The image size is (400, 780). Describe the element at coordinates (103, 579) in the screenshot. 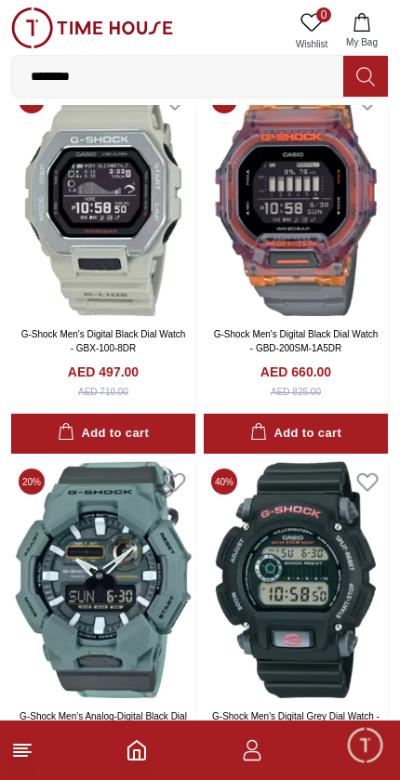

I see `img: G-Shock Men's Analog-Digital Black Dial Watch - GA-010CE-2ADR` at that location.